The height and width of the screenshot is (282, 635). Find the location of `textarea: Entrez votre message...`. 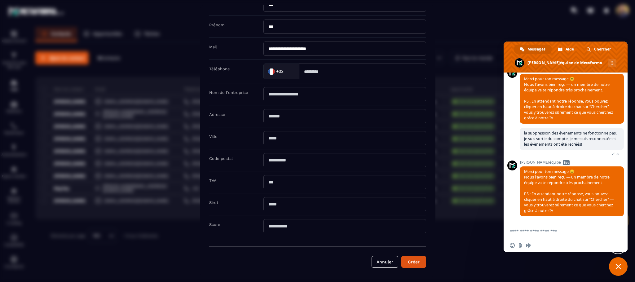

textarea: Entrez votre message... is located at coordinates (560, 231).